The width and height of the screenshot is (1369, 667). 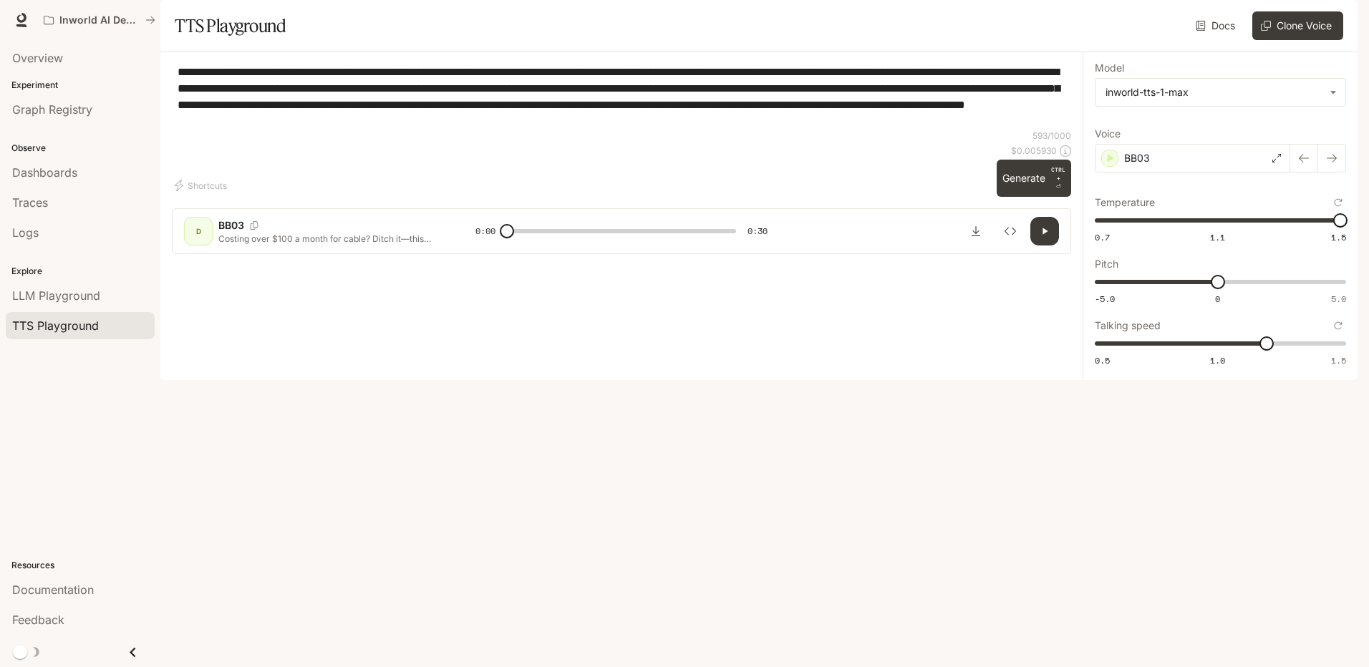 What do you see at coordinates (1034, 150) in the screenshot?
I see `p: $ 0.005930` at bounding box center [1034, 150].